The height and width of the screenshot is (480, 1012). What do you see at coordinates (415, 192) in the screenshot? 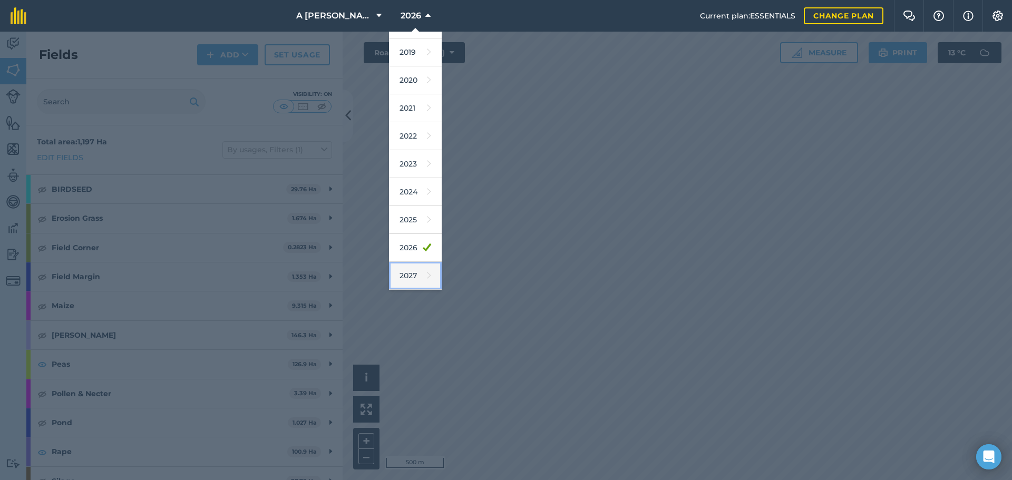
I see `a: 2024` at bounding box center [415, 192].